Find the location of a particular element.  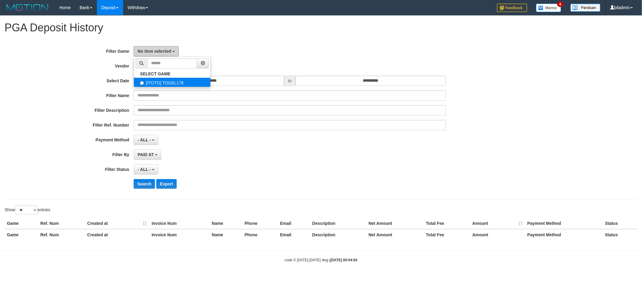

b: SELECT GAME is located at coordinates (155, 74).